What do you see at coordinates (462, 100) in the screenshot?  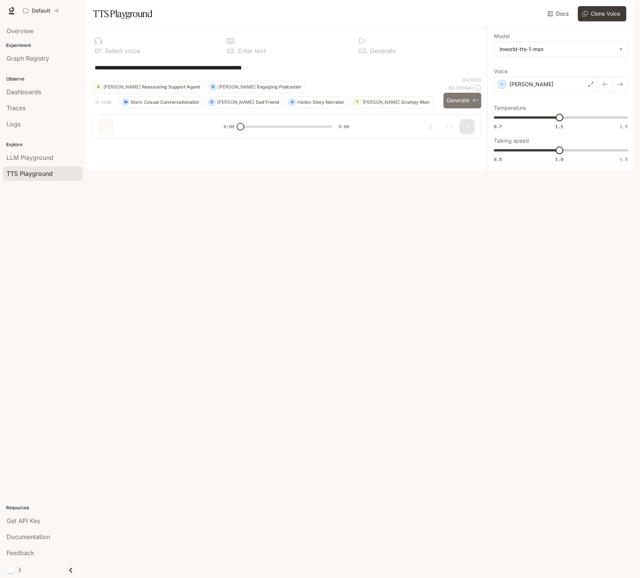 I see `button: Generate⌘⏎` at bounding box center [462, 100].